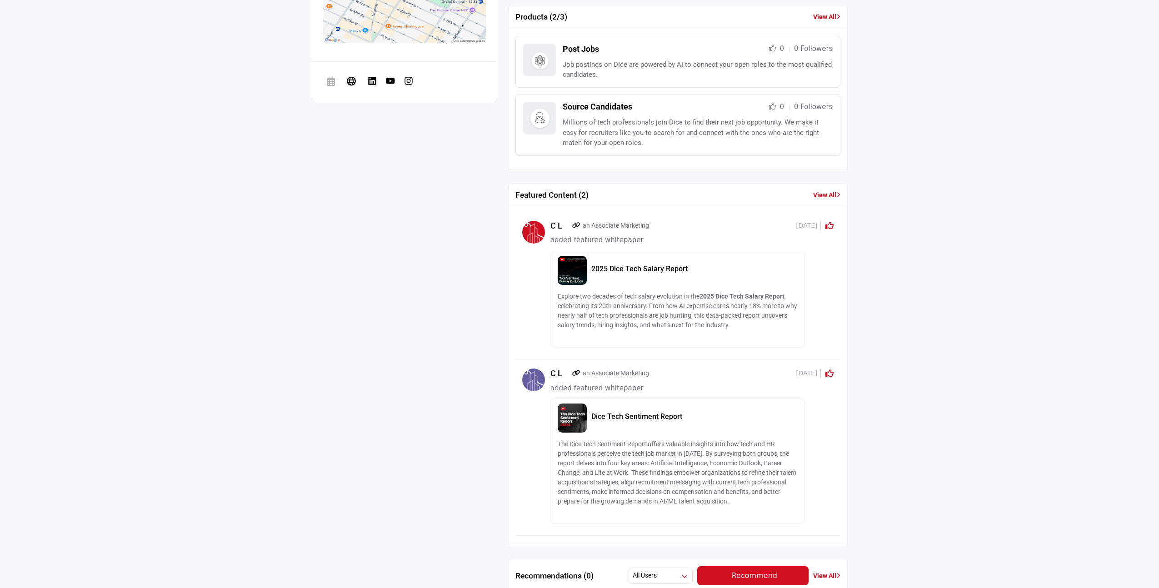 This screenshot has width=1159, height=588. Describe the element at coordinates (692, 461) in the screenshot. I see `a: dice-tech-sentiment-report1 image Dice Tech Sentiment Report The Dice Tech Sentiment Report offer...` at that location.